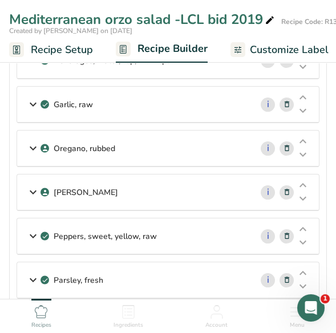 This screenshot has width=336, height=333. I want to click on a: Recipes, so click(41, 314).